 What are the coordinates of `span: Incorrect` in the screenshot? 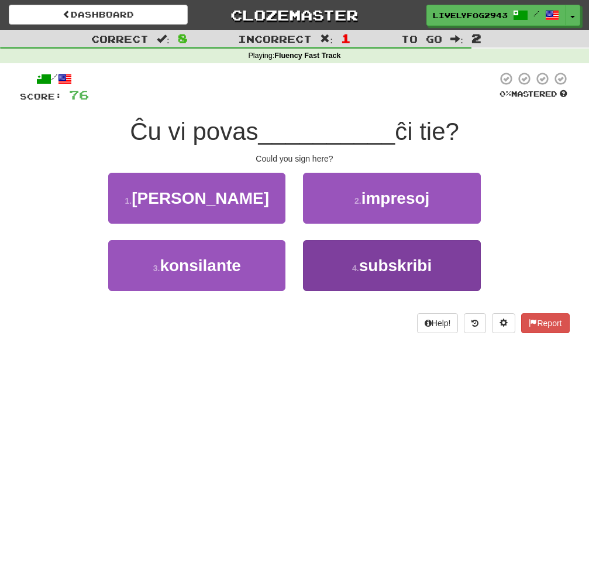 It's located at (275, 39).